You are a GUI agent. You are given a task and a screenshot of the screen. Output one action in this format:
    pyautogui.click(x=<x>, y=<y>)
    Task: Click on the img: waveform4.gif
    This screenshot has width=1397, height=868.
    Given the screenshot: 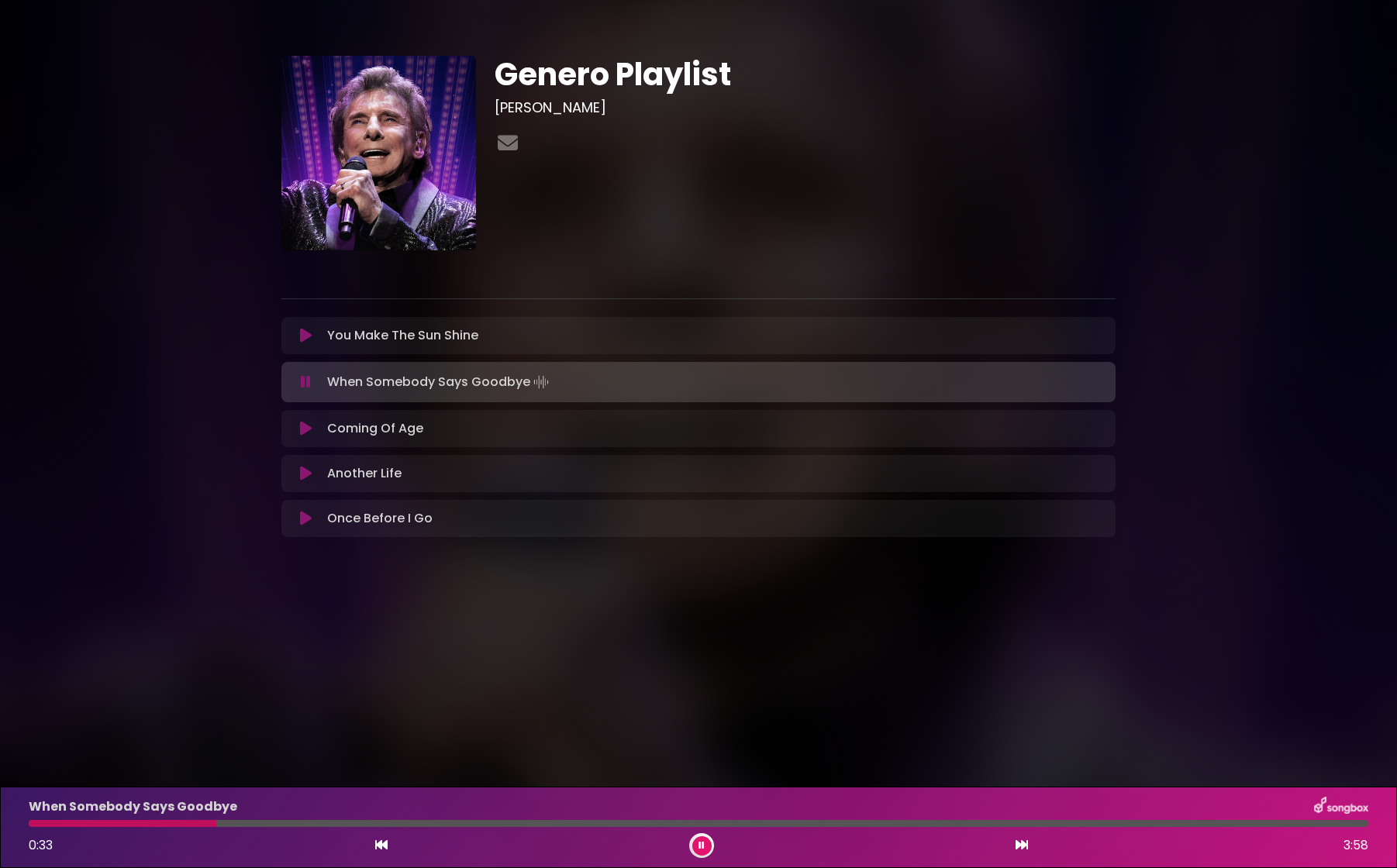 What is the action you would take?
    pyautogui.click(x=542, y=382)
    